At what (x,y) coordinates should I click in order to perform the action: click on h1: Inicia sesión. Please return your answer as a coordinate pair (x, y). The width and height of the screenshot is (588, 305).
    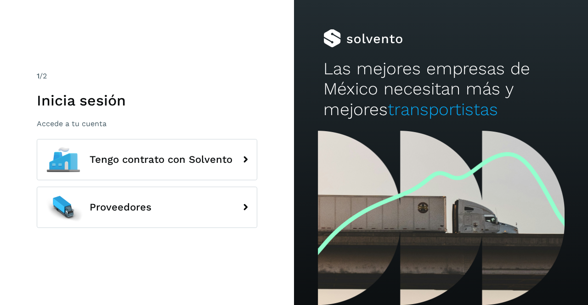
    Looking at the image, I should click on (147, 101).